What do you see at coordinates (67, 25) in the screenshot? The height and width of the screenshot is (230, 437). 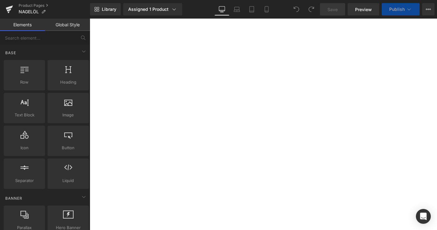 I see `a: Global Style` at bounding box center [67, 25].